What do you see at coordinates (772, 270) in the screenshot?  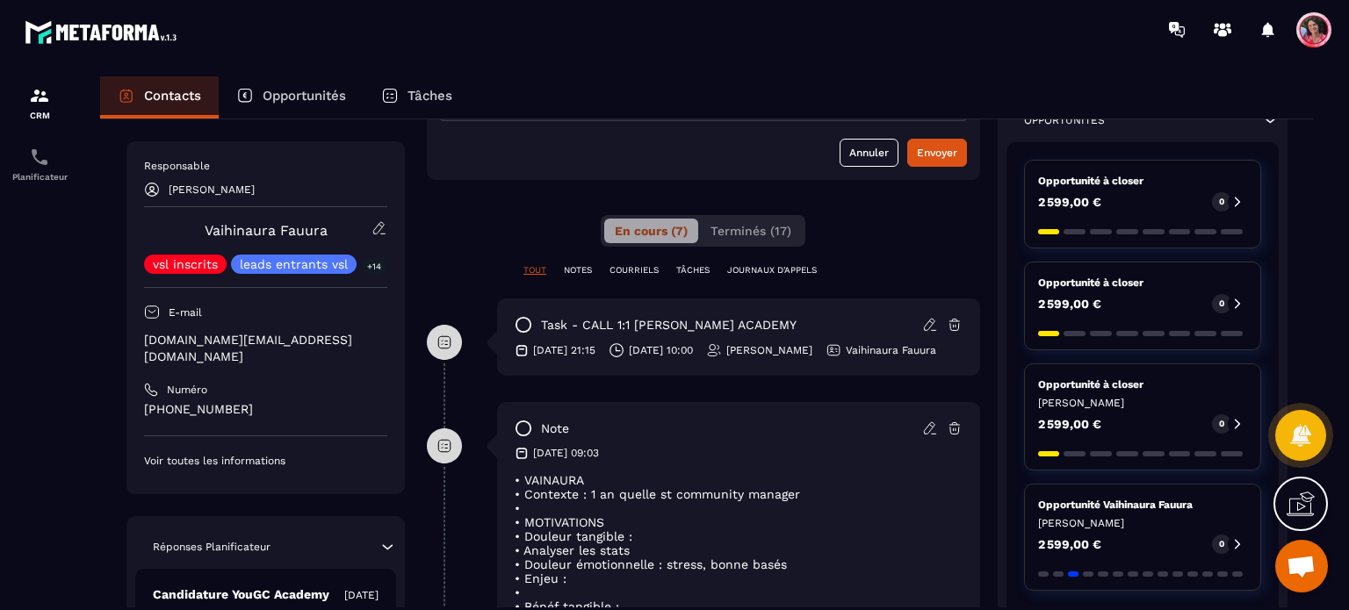 I see `p: JOURNAUX D'APPELS` at bounding box center [772, 270].